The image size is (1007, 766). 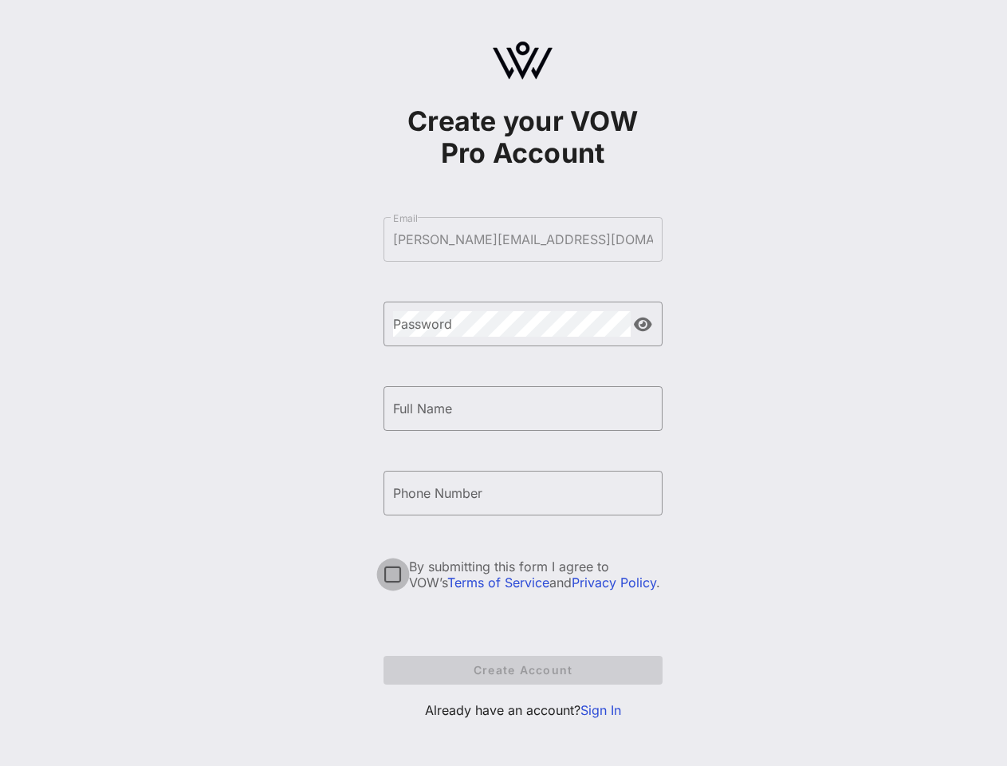 What do you see at coordinates (614, 582) in the screenshot?
I see `a: Privacy Policy` at bounding box center [614, 582].